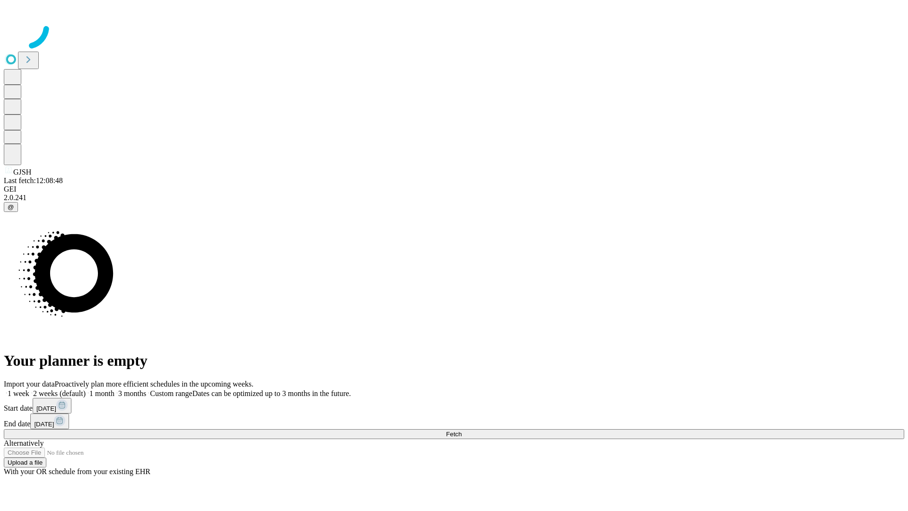  What do you see at coordinates (59, 393) in the screenshot?
I see `span: 2 weeks (default)` at bounding box center [59, 393].